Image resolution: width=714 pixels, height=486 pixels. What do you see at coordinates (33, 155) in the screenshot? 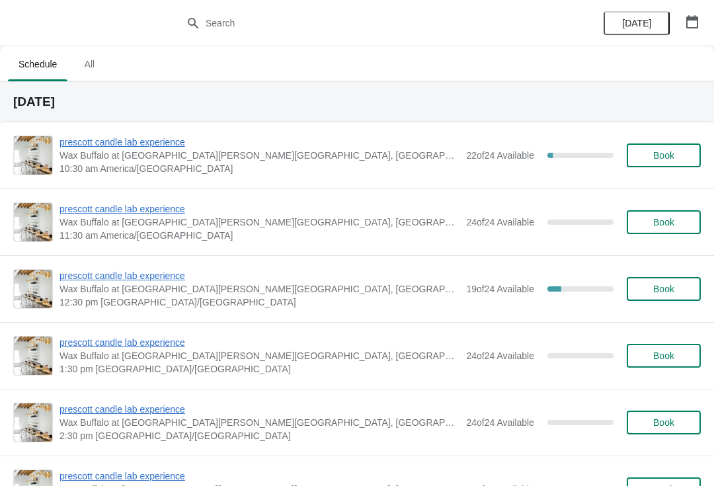
I see `img: prescott candle lab experience | Wax Buffalo at Prescott, Prescott Avenue, Lincoln, NE, USA | 10:...` at bounding box center [33, 155].